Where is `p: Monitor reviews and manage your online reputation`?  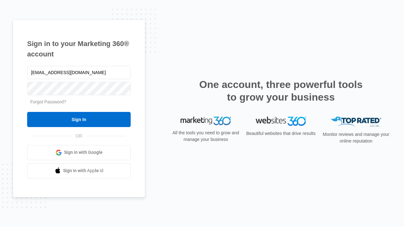
p: Monitor reviews and manage your online reputation is located at coordinates (356, 138).